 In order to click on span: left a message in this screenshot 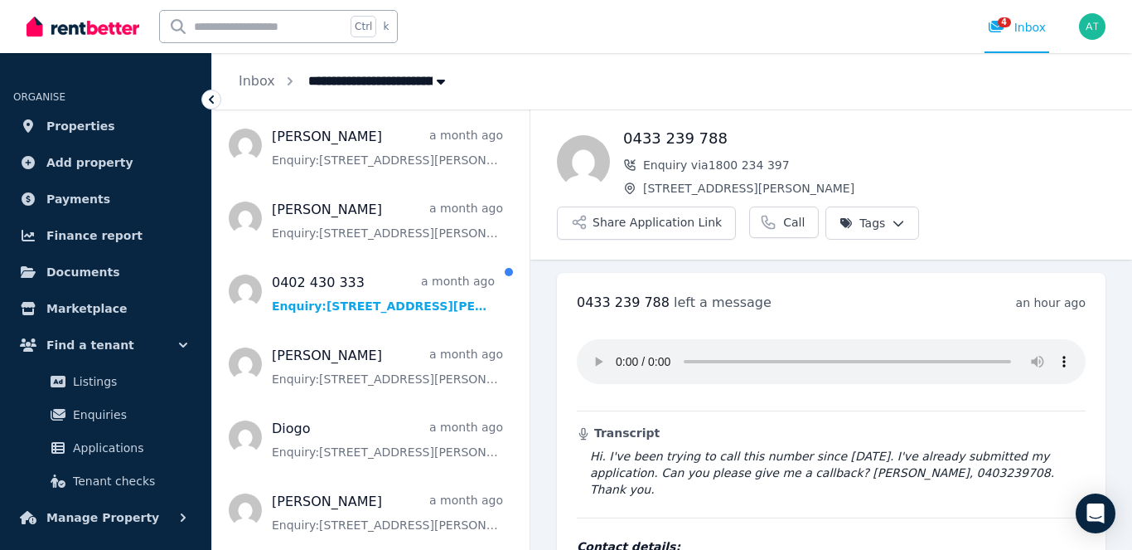, I will do `click(723, 302)`.